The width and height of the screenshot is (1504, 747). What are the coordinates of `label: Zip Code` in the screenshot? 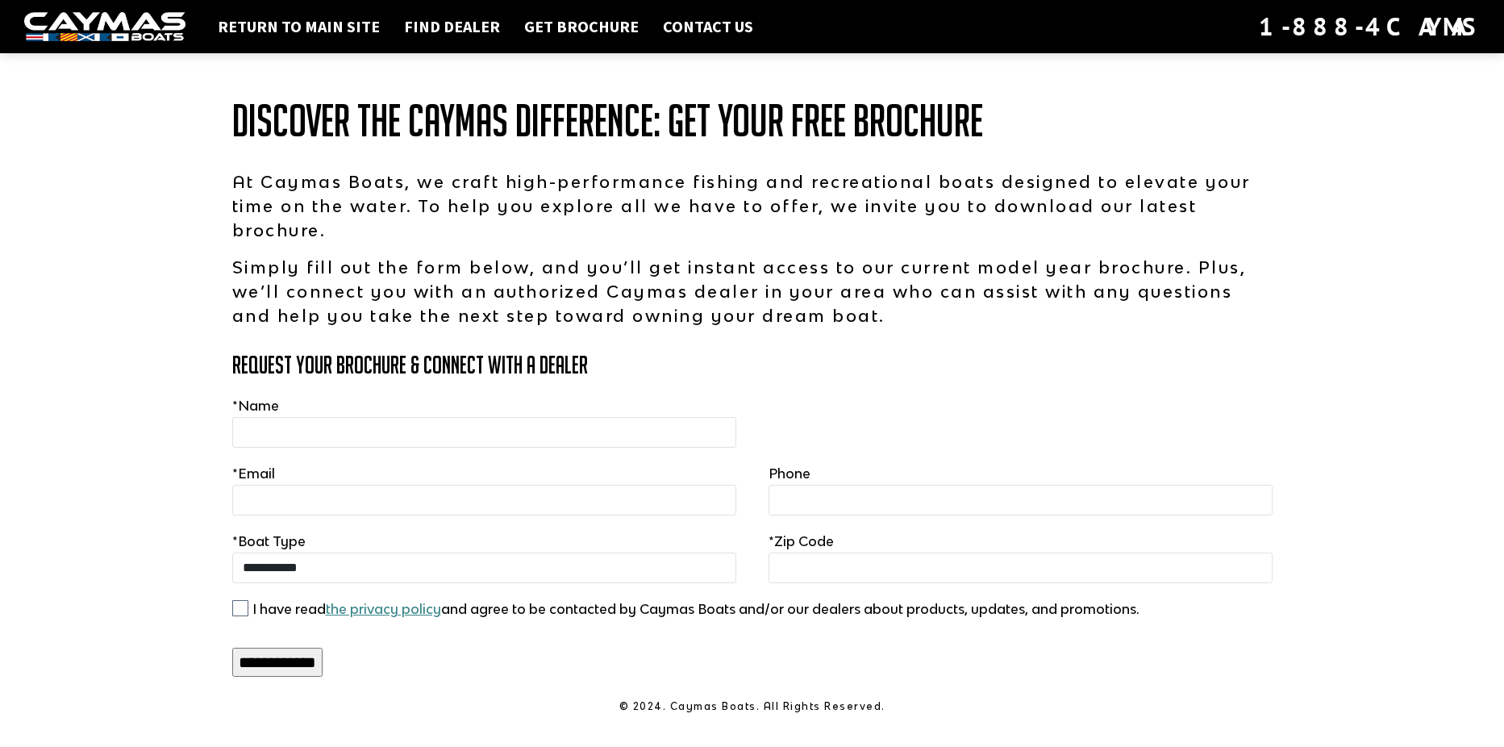 It's located at (801, 541).